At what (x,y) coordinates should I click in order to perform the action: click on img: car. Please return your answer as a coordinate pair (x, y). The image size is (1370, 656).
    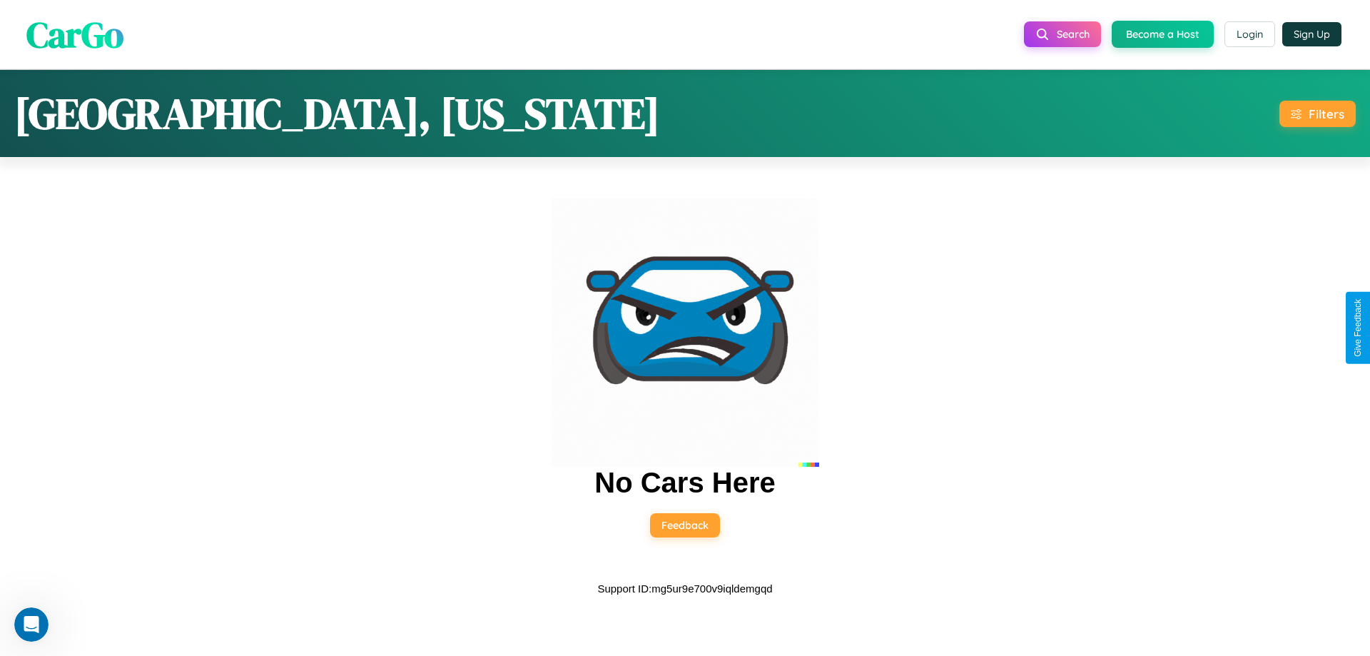
    Looking at the image, I should click on (685, 333).